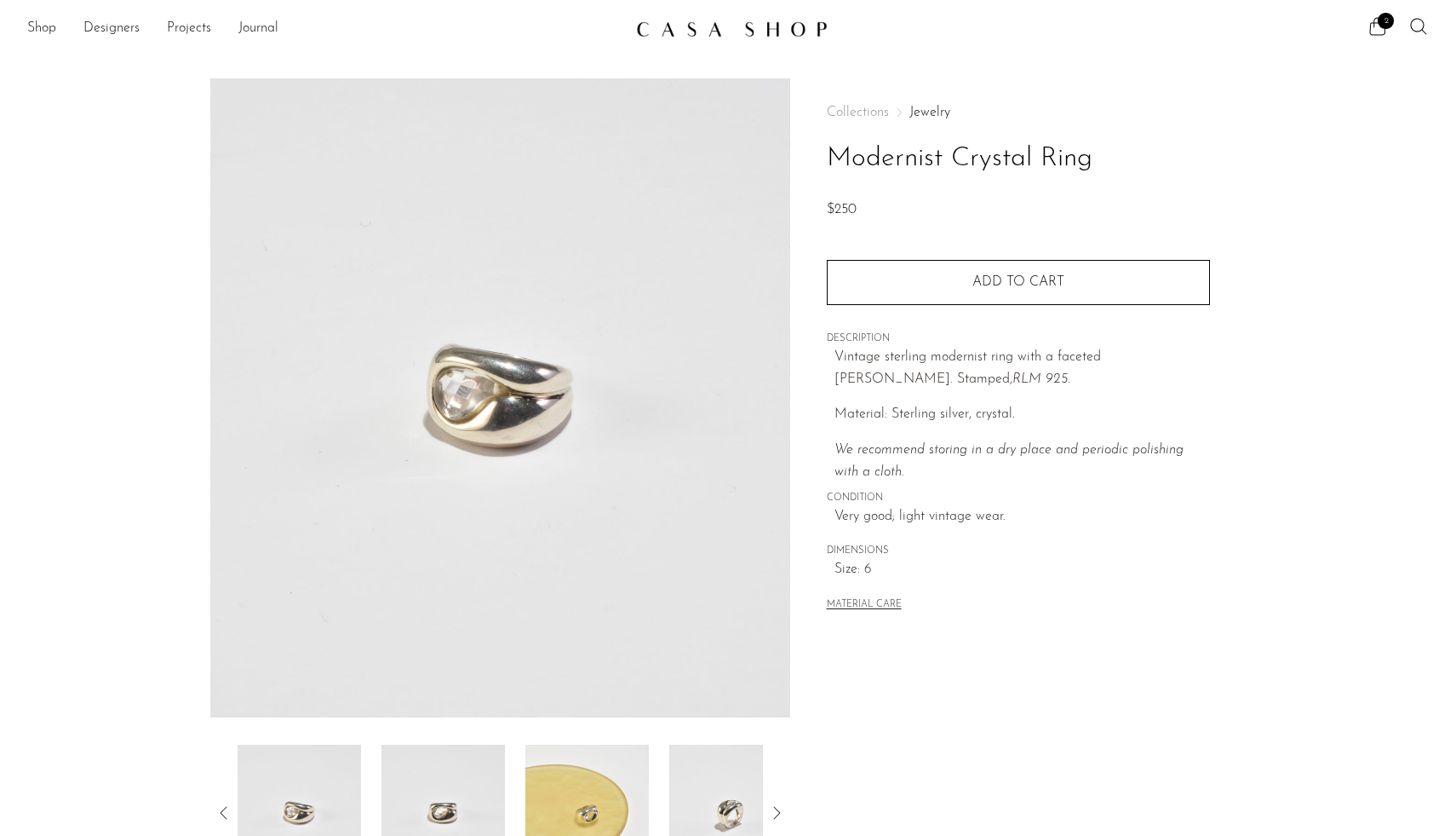 This screenshot has width=1456, height=836. I want to click on button: Add to cart, so click(1018, 282).